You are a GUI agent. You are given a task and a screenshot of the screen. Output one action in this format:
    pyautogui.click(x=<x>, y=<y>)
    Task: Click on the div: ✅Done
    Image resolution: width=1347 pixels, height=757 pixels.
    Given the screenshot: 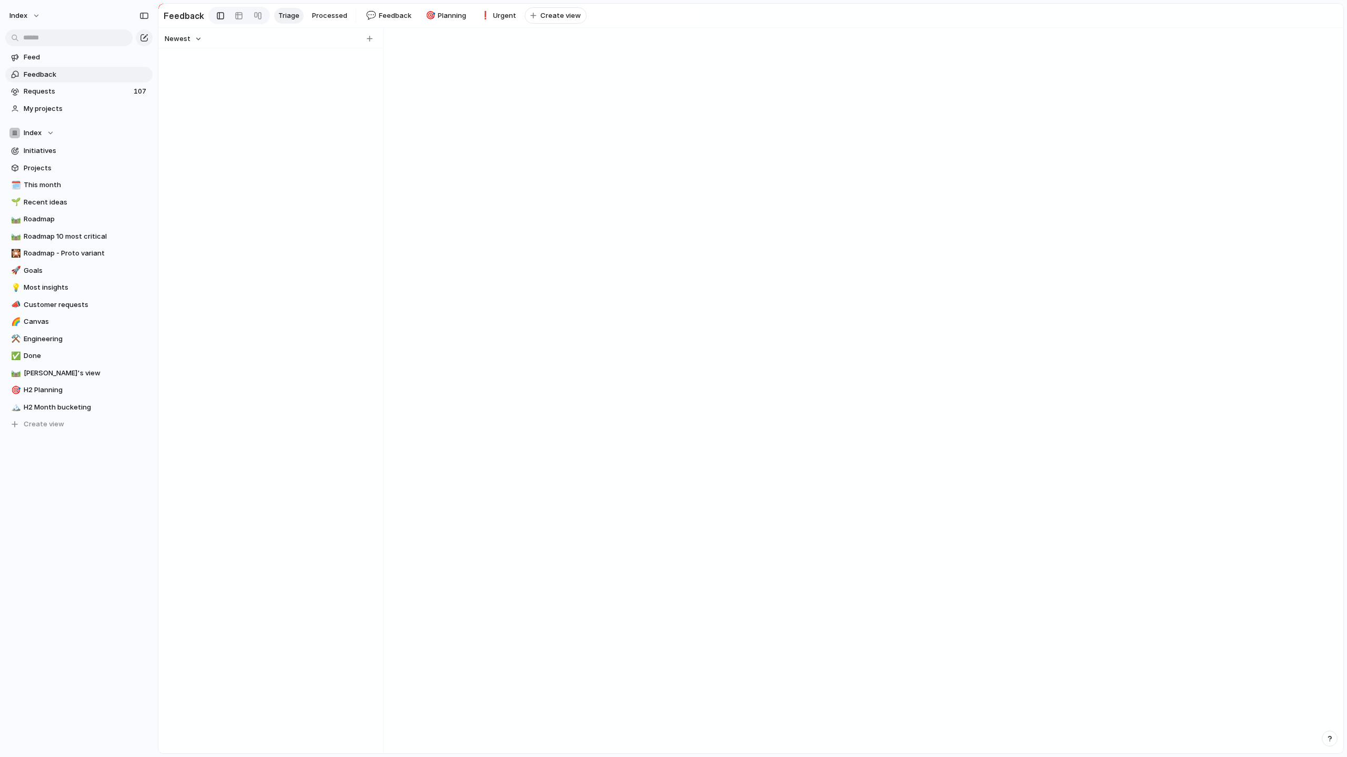 What is the action you would take?
    pyautogui.click(x=79, y=356)
    